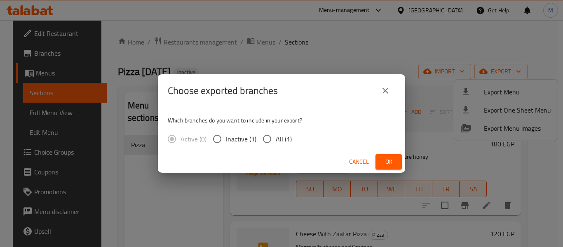 The image size is (563, 247). Describe the element at coordinates (193, 139) in the screenshot. I see `span: Active (0)` at that location.